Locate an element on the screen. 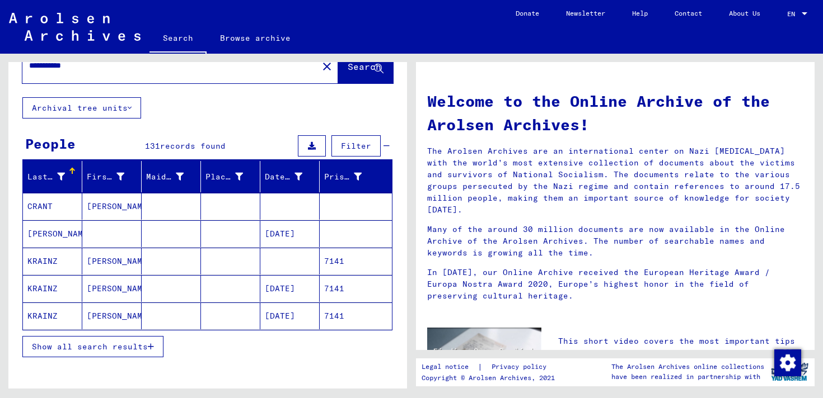 Image resolution: width=823 pixels, height=398 pixels. button: Archival tree units is located at coordinates (82, 108).